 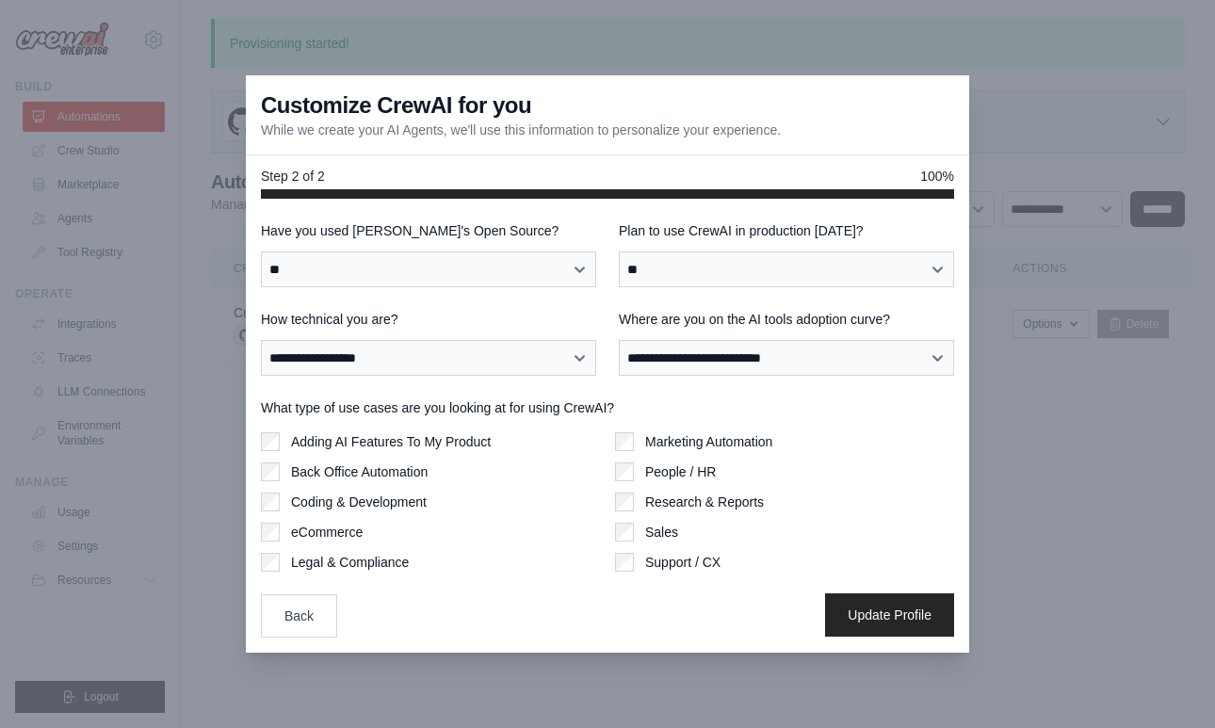 I want to click on label: Coding & Development, so click(x=359, y=502).